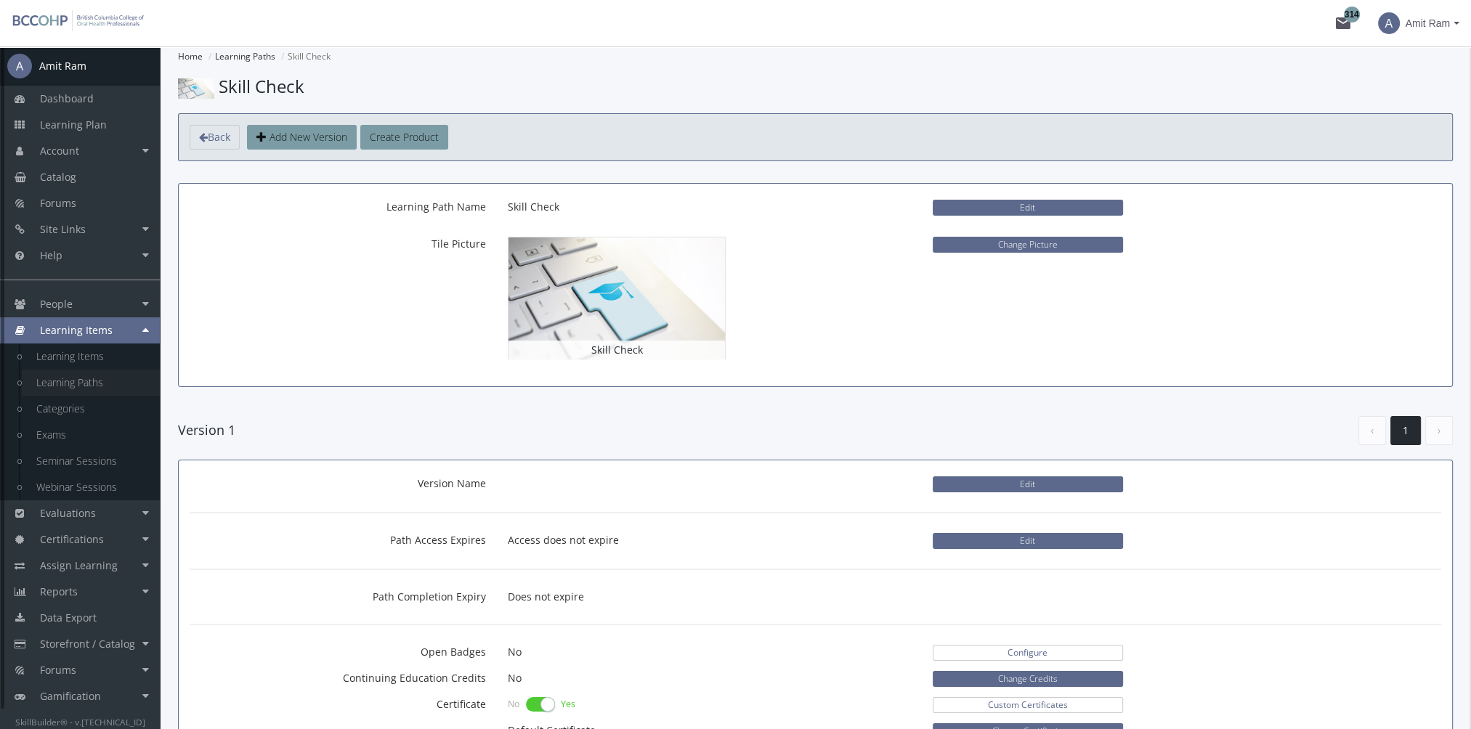  What do you see at coordinates (91, 487) in the screenshot?
I see `a: Webinar Sessions` at bounding box center [91, 487].